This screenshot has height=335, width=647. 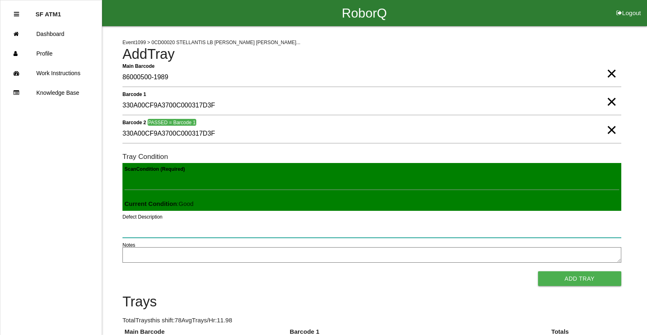 I want to click on button: Add Tray, so click(x=579, y=278).